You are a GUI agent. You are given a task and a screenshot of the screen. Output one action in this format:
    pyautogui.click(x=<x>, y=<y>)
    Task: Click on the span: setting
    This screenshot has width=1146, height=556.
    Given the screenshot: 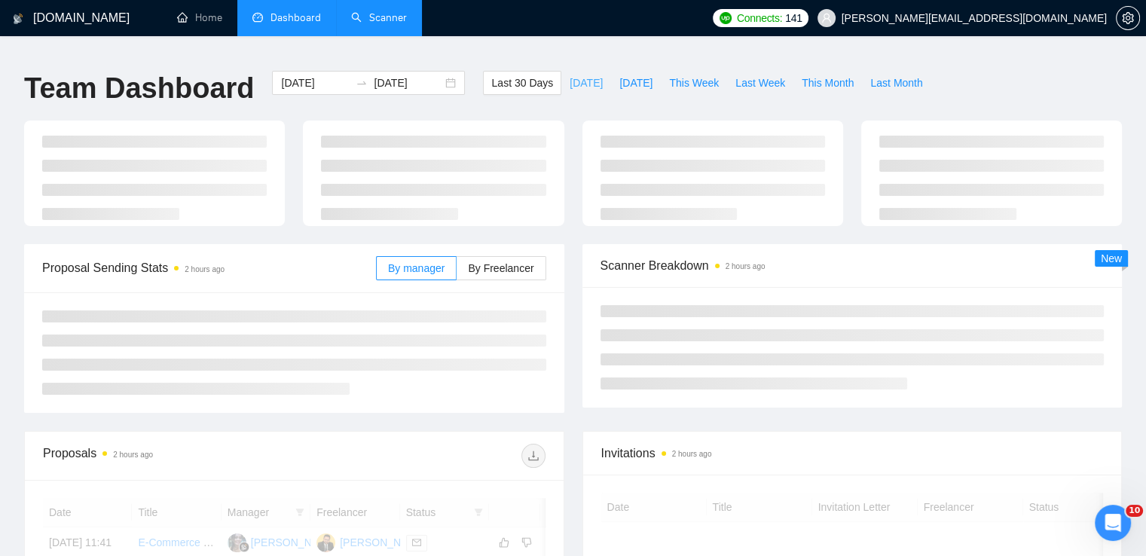 What is the action you would take?
    pyautogui.click(x=1128, y=18)
    